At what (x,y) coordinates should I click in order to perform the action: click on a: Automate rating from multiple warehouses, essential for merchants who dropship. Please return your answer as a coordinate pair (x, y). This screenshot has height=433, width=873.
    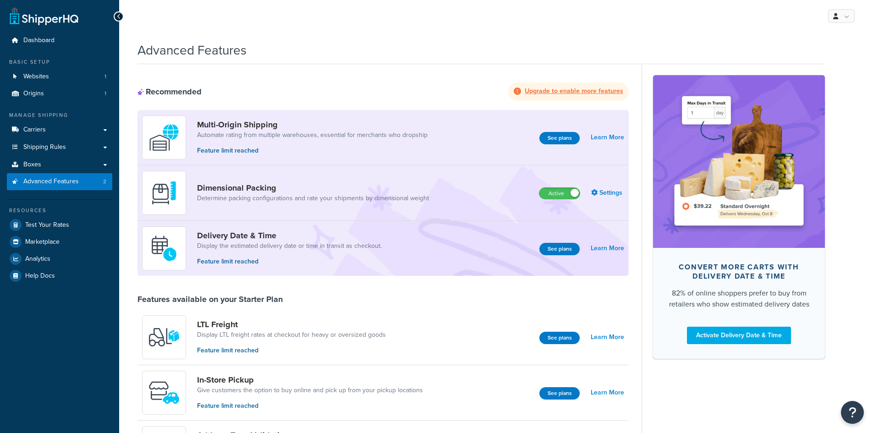
    Looking at the image, I should click on (312, 135).